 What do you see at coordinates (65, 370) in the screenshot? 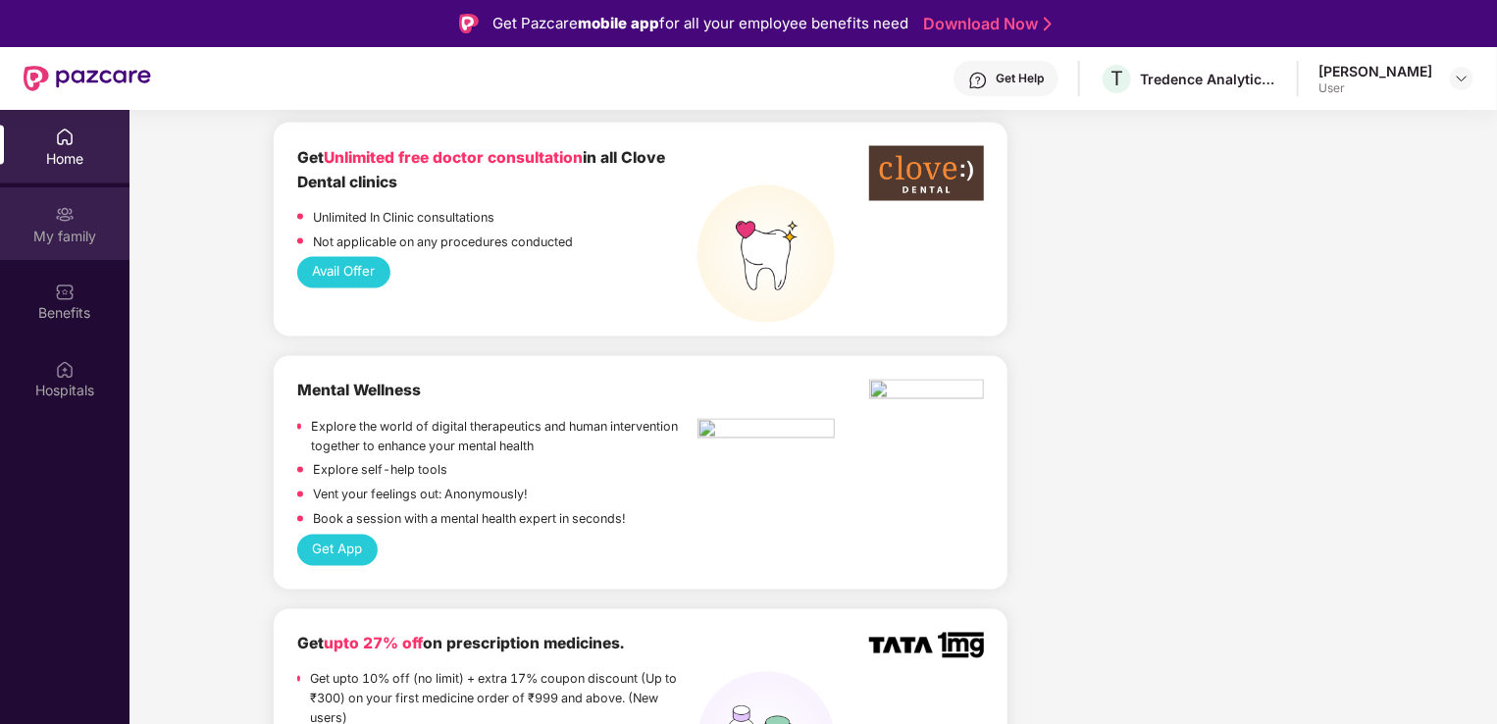
I see `img: svg+xml;base64,PHN2ZyBpZD0iSG9zcGl0YWxzIiB4bWxucz0iaHR0cDovL3d3dy53My5vcmcvMjAwMC9zdmciIHdpZHRoPS...` at bounding box center [65, 370].